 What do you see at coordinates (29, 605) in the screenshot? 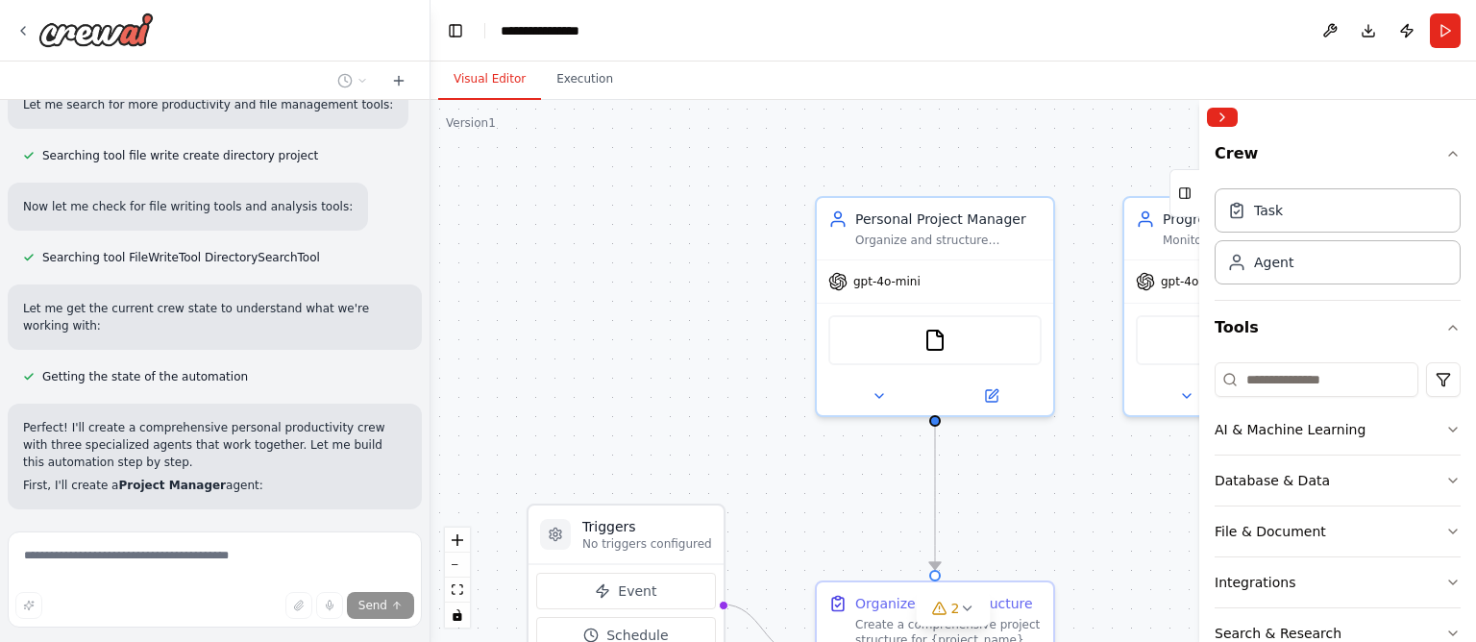
I see `button: Improve this prompt` at bounding box center [29, 605].